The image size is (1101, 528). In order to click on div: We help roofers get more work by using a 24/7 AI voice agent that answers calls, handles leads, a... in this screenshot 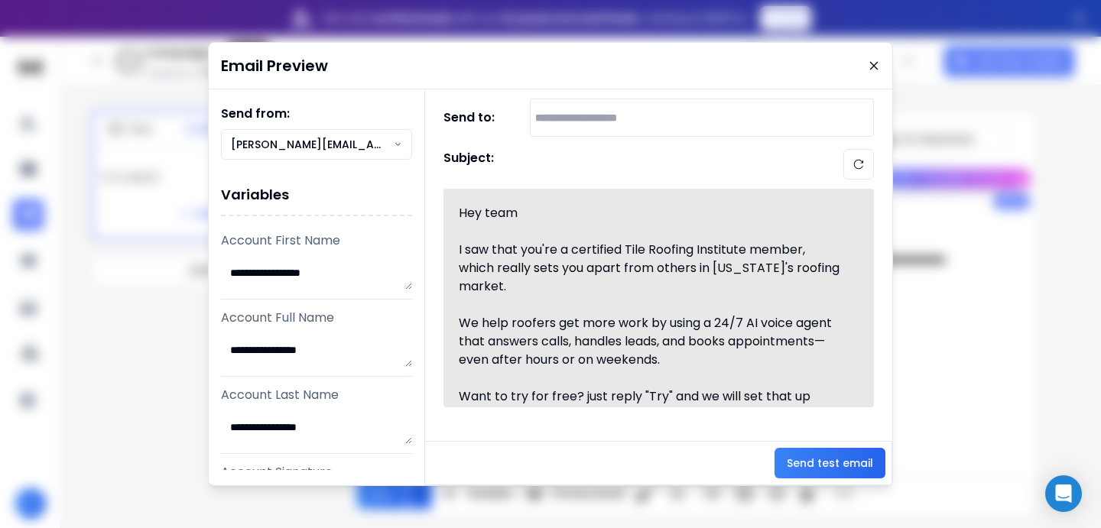, I will do `click(650, 397)`.